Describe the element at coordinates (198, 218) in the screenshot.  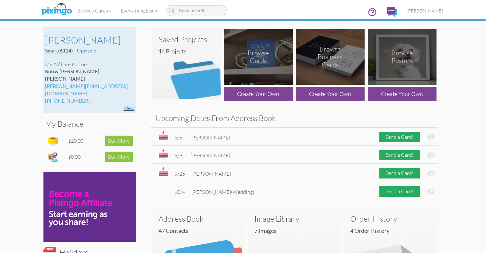
I see `h3: Address Book` at that location.